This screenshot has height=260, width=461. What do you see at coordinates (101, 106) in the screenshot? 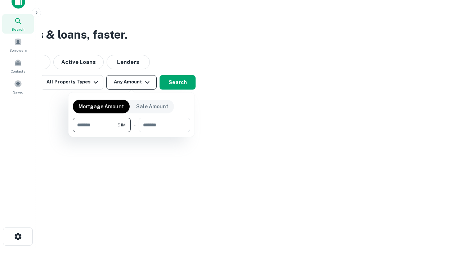
I see `p: Mortgage Amount` at bounding box center [101, 106].